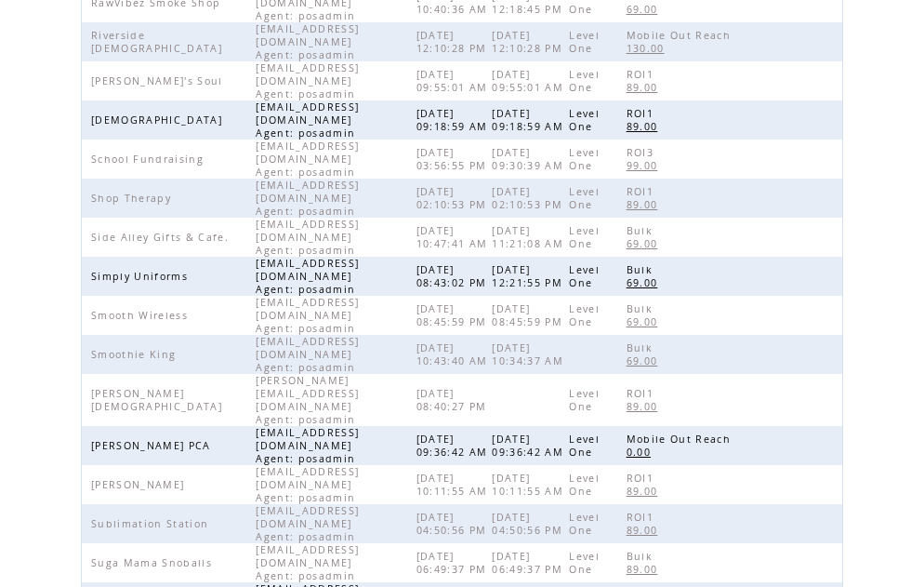  I want to click on span: Simply Uniforms, so click(141, 276).